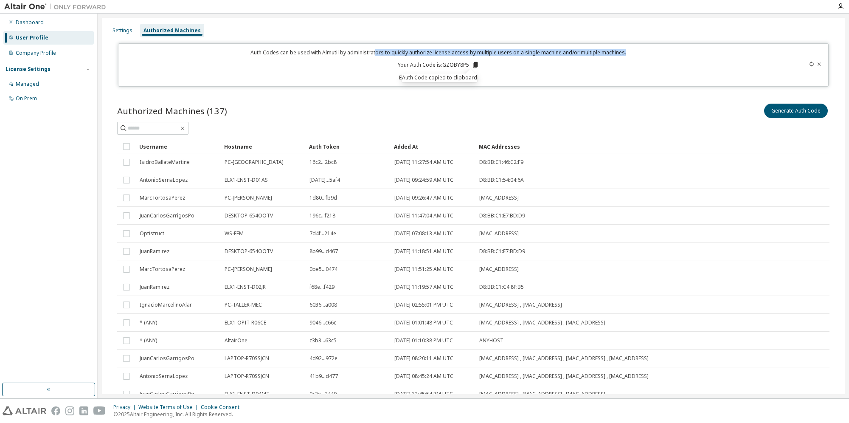 The height and width of the screenshot is (423, 849). What do you see at coordinates (165, 162) in the screenshot?
I see `span: IsidroBallateMartine` at bounding box center [165, 162].